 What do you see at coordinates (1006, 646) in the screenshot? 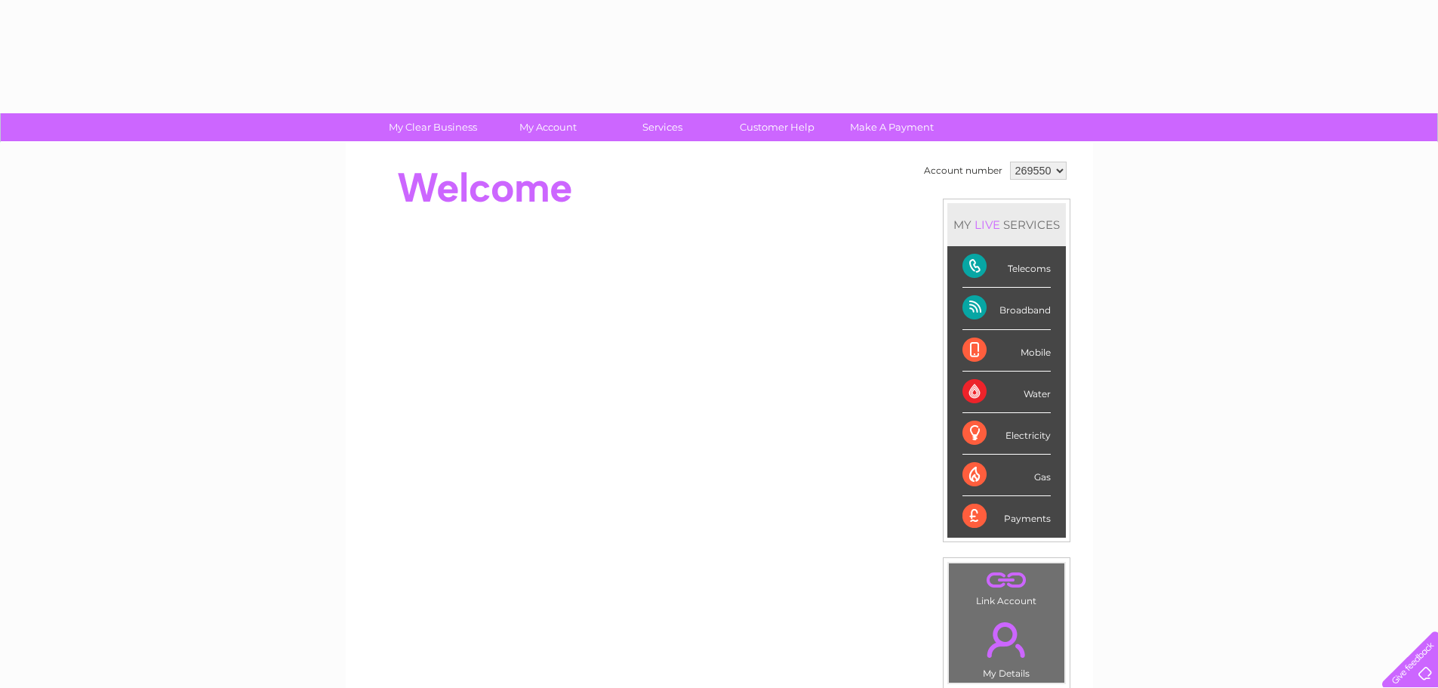
I see `td: My Details` at bounding box center [1006, 646].